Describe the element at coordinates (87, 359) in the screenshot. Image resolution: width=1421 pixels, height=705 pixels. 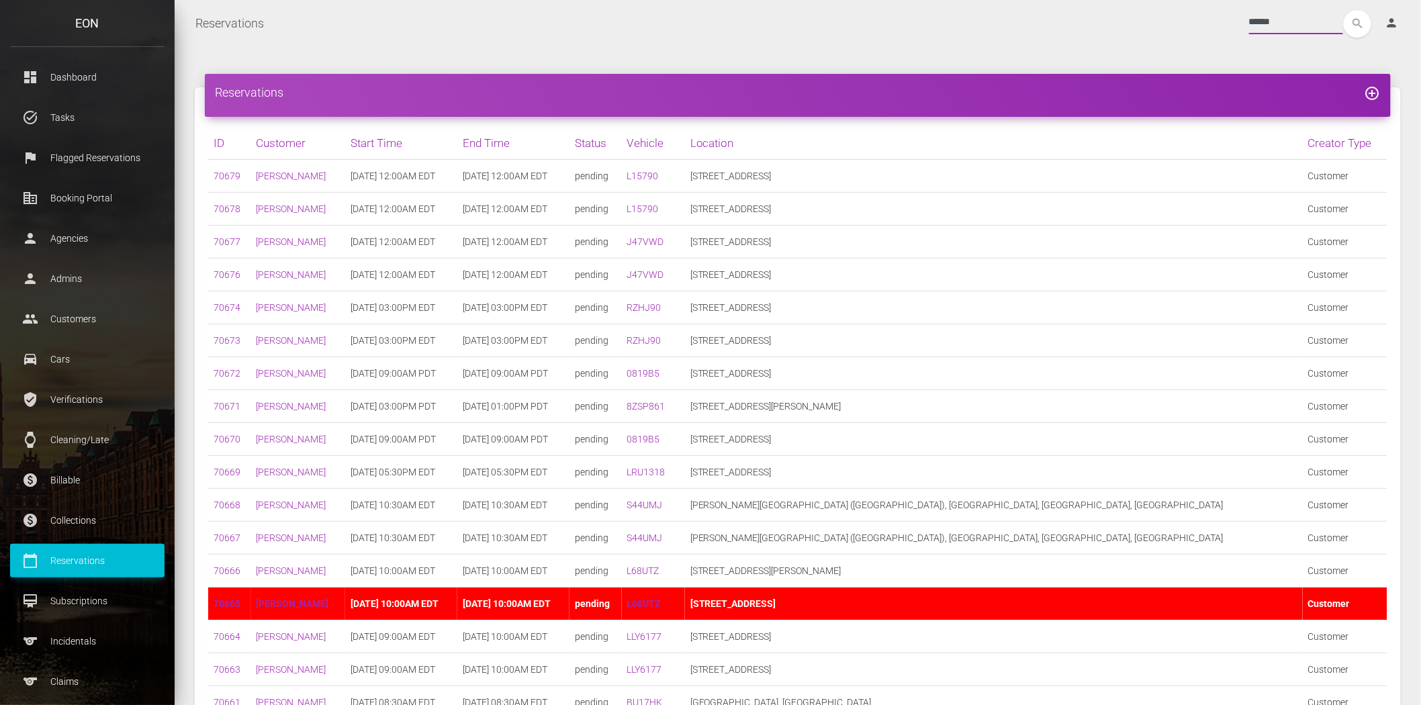
I see `a: drive_eta Cars` at that location.